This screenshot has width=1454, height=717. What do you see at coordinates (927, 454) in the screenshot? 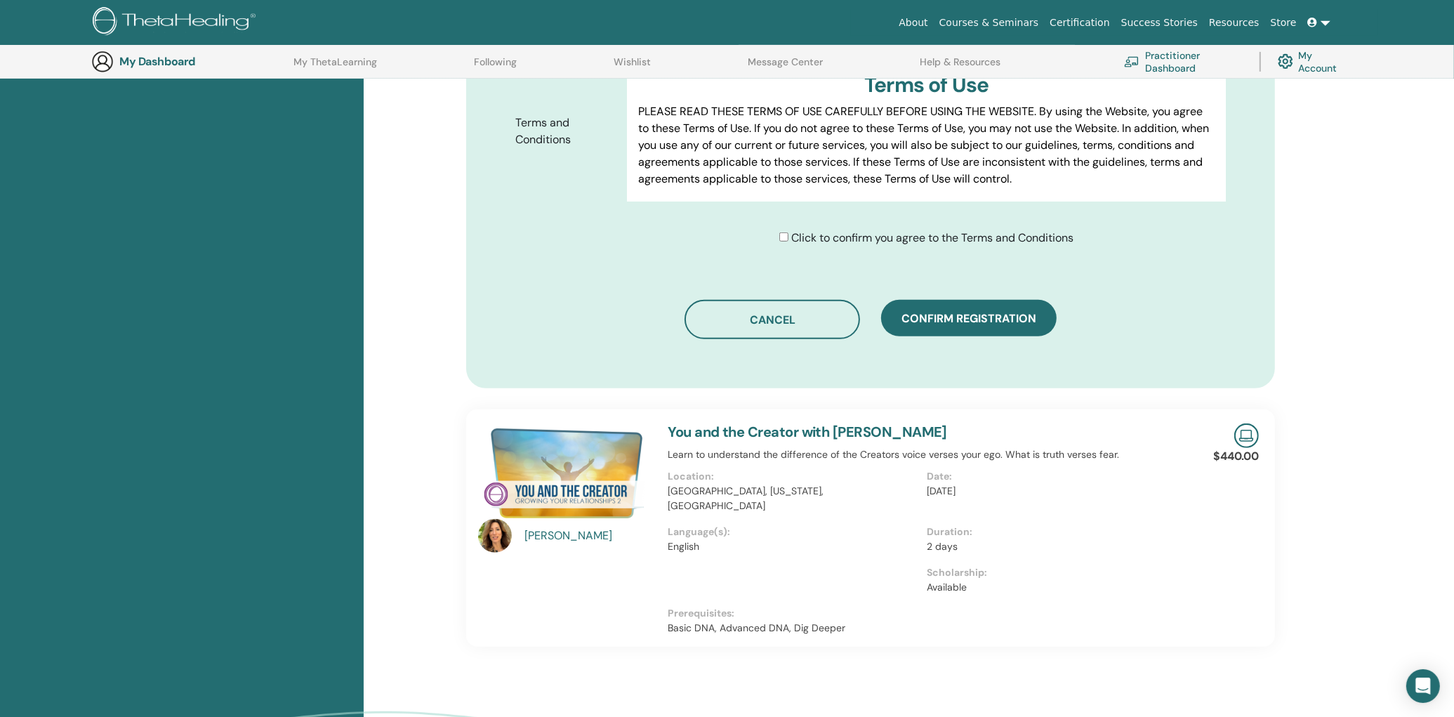
I see `p: Learn to understand the difference of the Creators voice verses your ego. What is truth verses fear.` at bounding box center [927, 454].